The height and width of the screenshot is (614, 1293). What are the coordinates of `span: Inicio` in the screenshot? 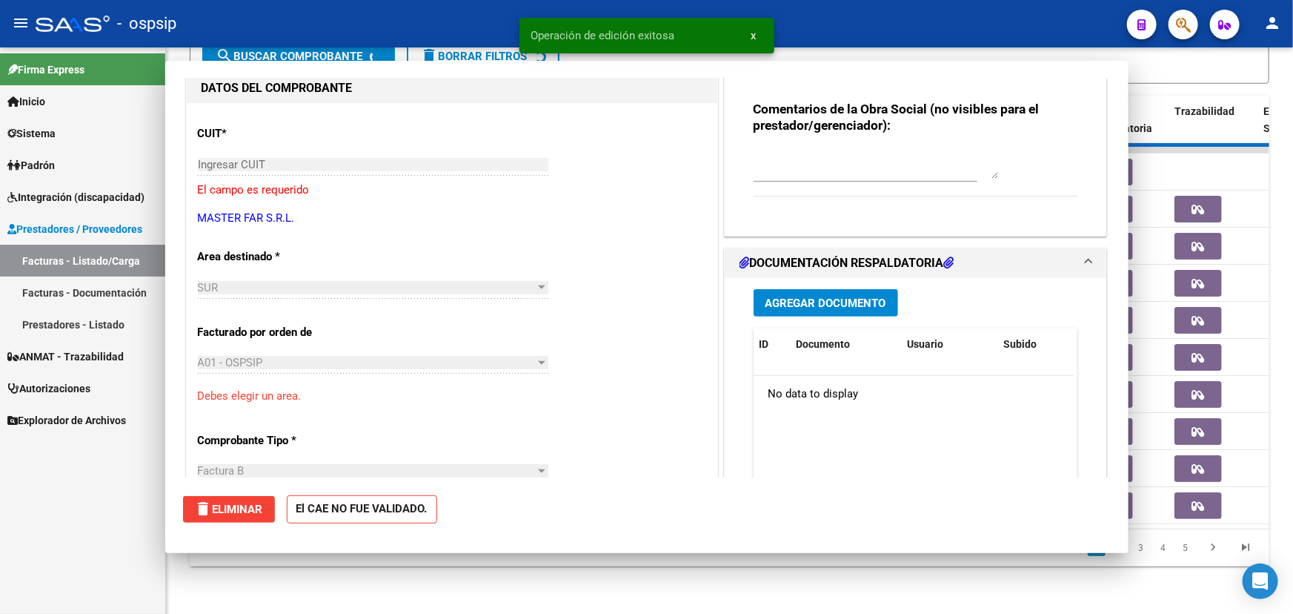 It's located at (26, 102).